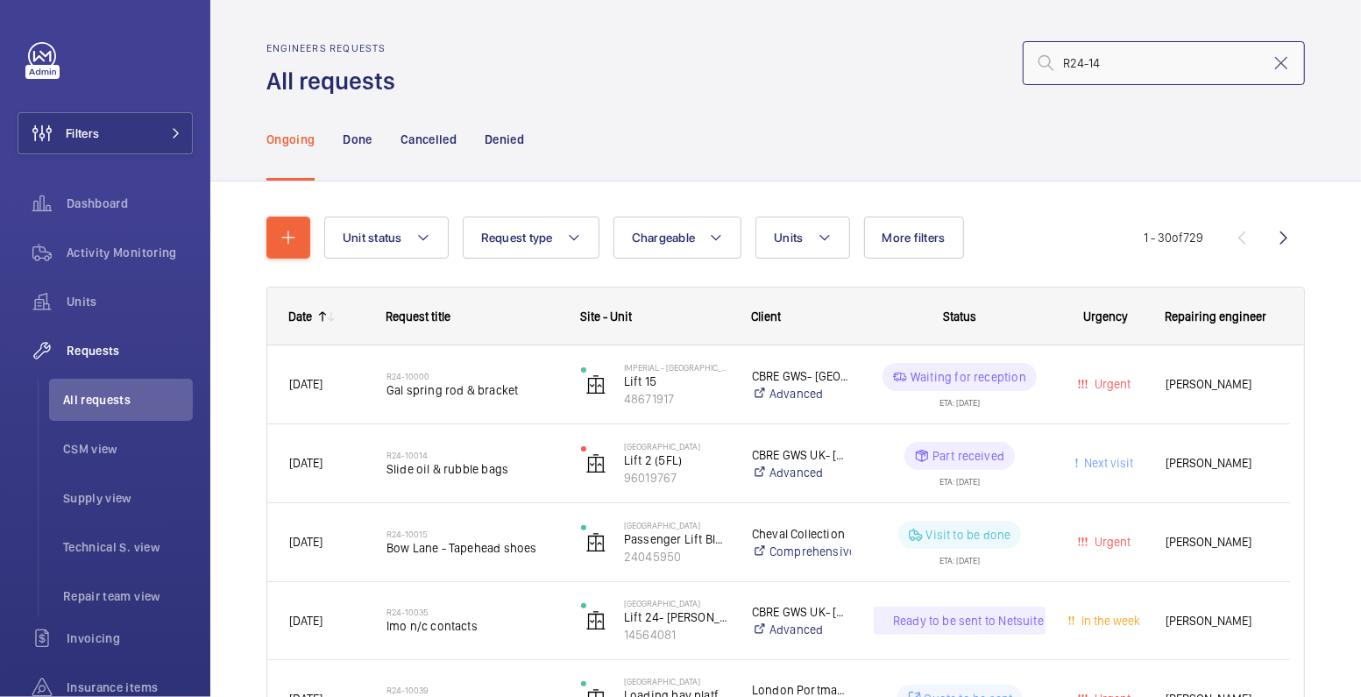  What do you see at coordinates (82, 133) in the screenshot?
I see `span: Filters` at bounding box center [82, 133].